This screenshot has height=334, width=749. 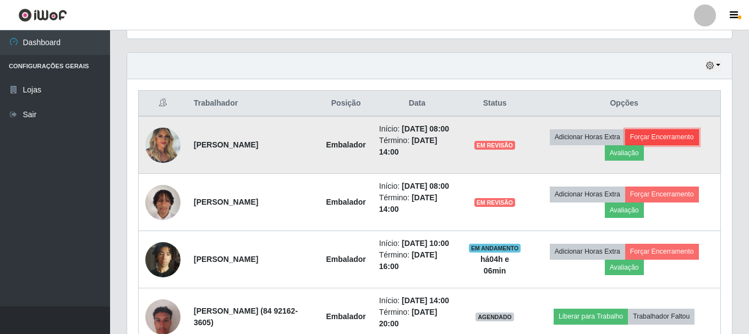 I want to click on img: CoreUI Logo, so click(x=42, y=15).